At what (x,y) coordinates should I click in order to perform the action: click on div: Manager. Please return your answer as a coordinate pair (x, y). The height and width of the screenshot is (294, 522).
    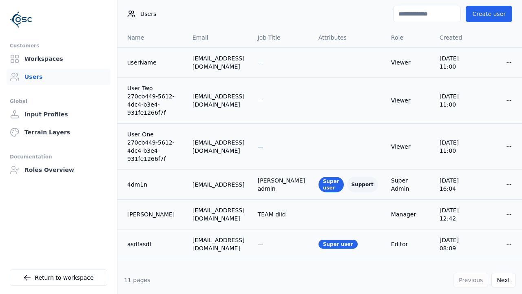
    Looking at the image, I should click on (408, 214).